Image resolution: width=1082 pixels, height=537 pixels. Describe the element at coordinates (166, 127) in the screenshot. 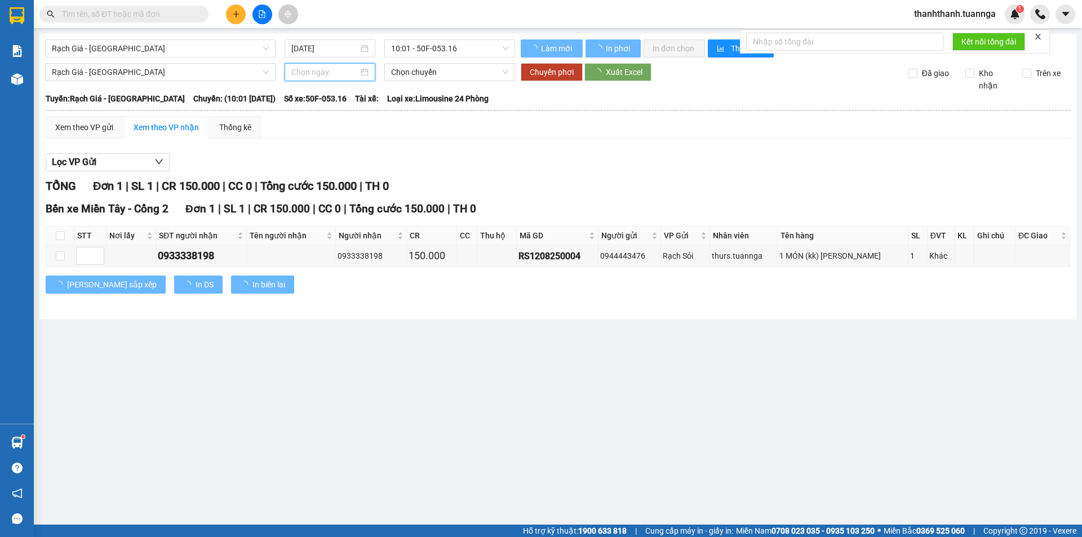

I see `div: Xem theo VP nhận` at that location.